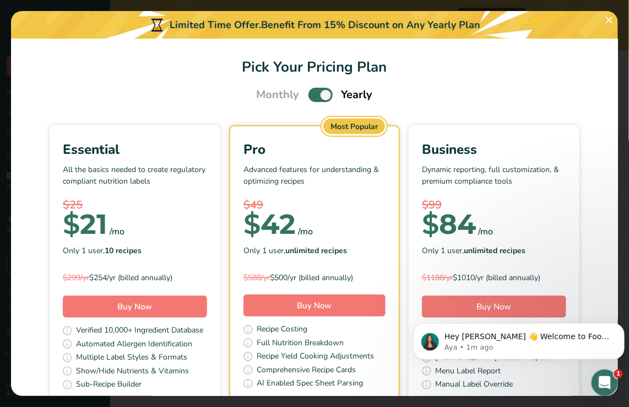 This screenshot has height=407, width=629. Describe the element at coordinates (494, 205) in the screenshot. I see `div: $99` at that location.